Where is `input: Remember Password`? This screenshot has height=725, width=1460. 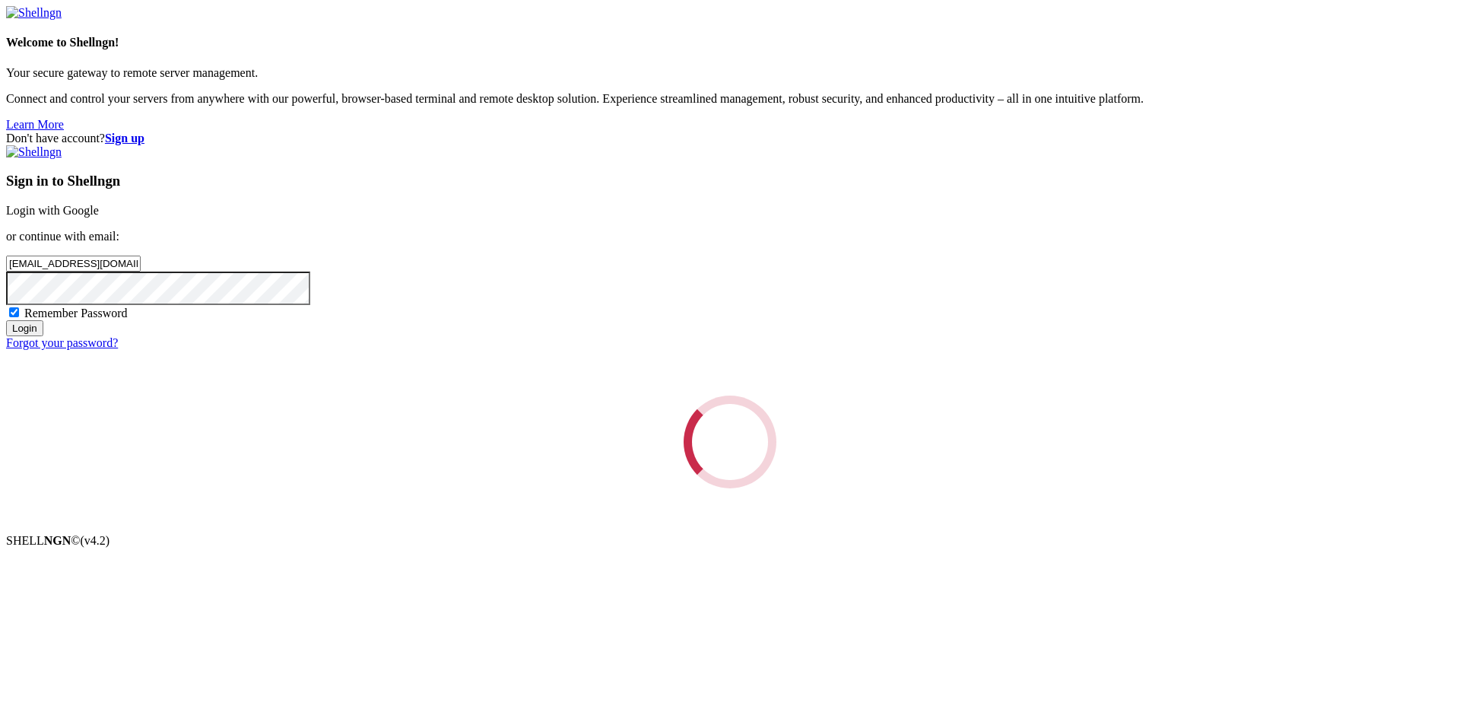 input: Remember Password is located at coordinates (14, 312).